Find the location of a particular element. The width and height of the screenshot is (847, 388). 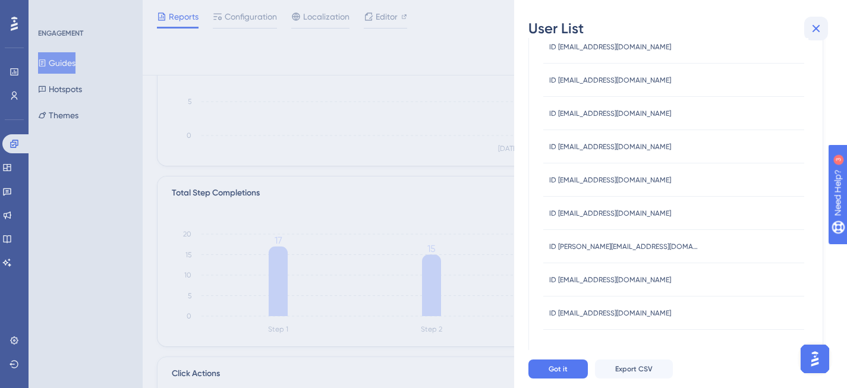

span: Need Help? is located at coordinates (51, 10).